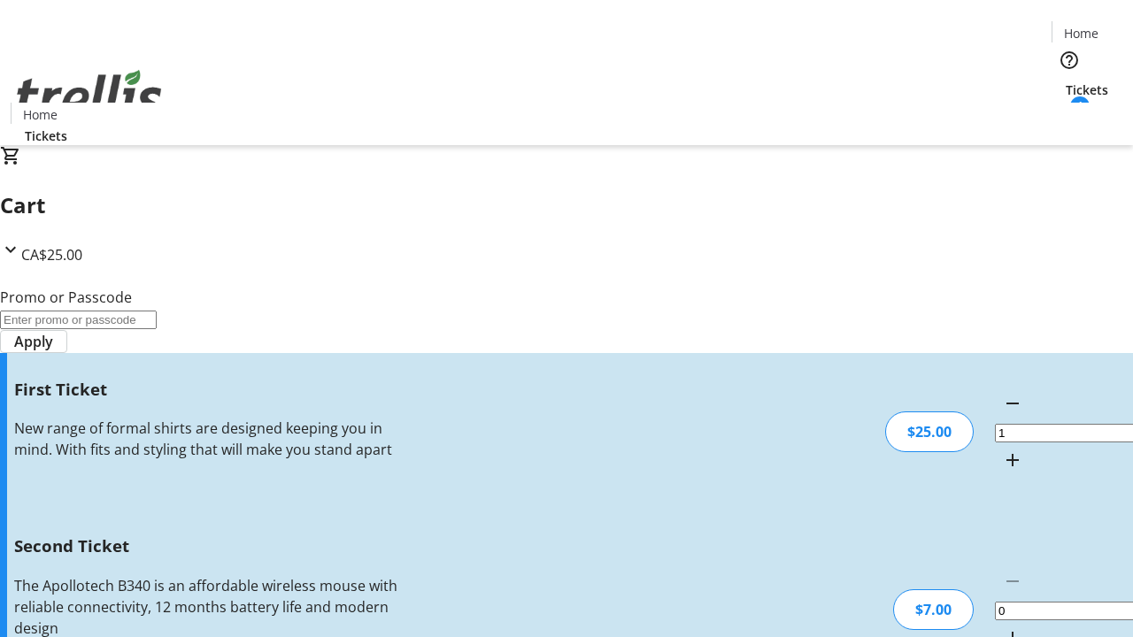 The width and height of the screenshot is (1133, 637). I want to click on h3: First Ticket, so click(207, 390).